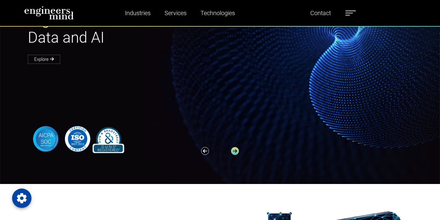 The height and width of the screenshot is (220, 440). Describe the element at coordinates (44, 59) in the screenshot. I see `a: Explore` at that location.